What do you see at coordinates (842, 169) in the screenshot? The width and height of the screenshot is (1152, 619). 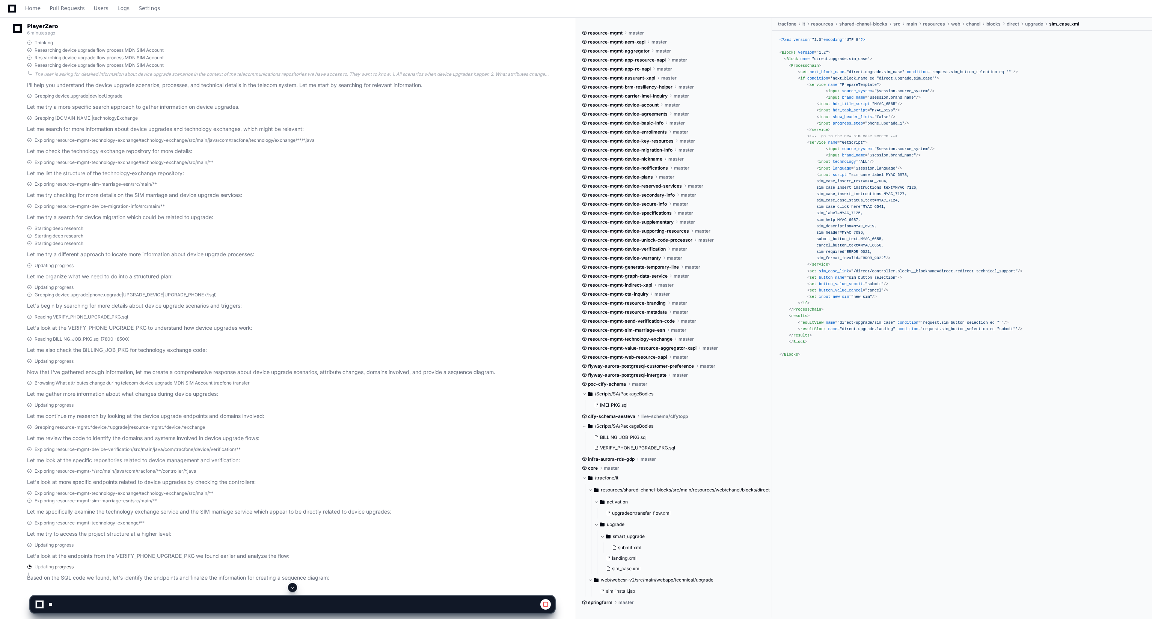 I see `span: language` at bounding box center [842, 169].